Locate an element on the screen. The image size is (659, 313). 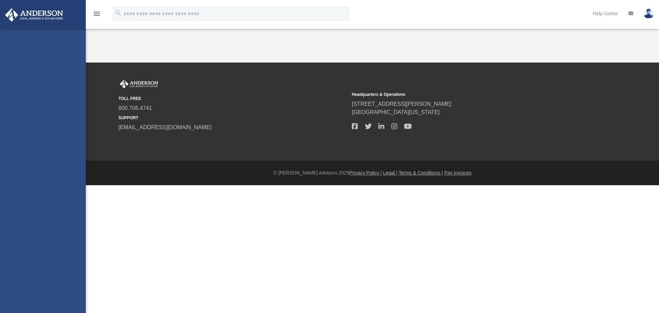
a: Pay Invoices is located at coordinates (458, 173).